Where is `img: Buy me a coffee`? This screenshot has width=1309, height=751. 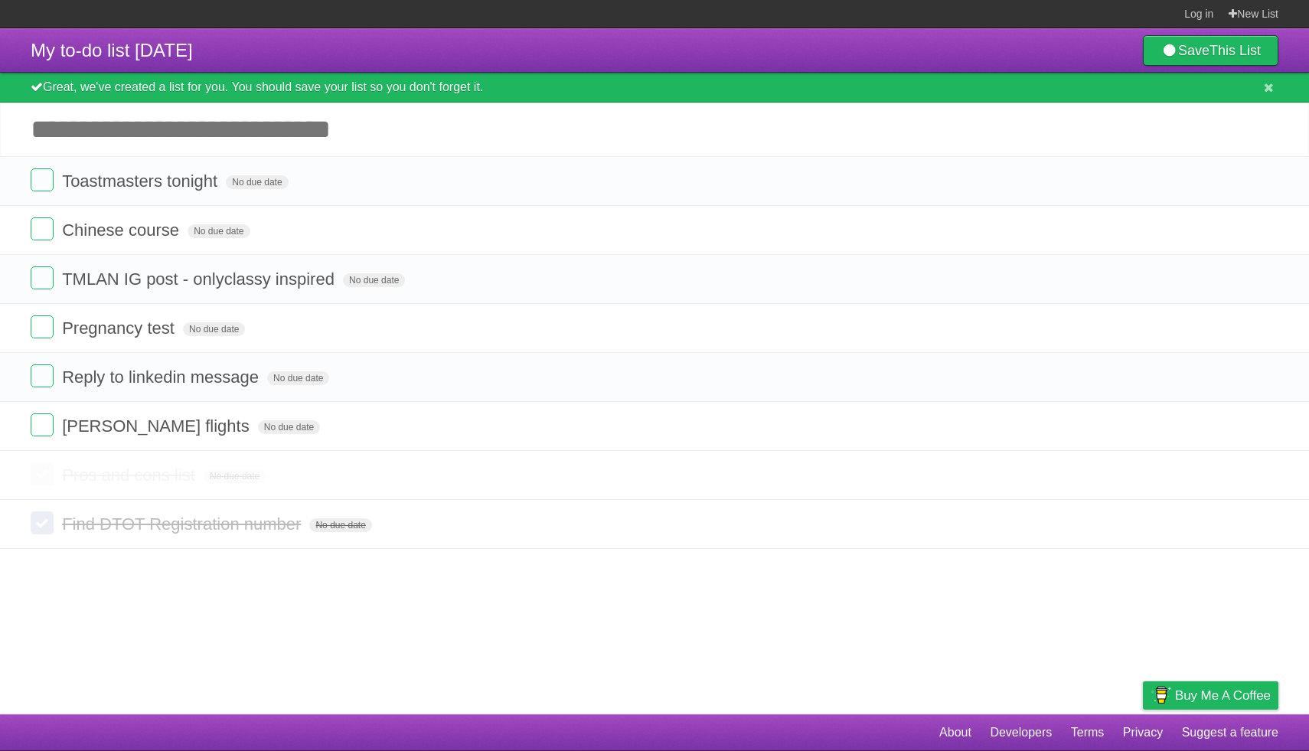
img: Buy me a coffee is located at coordinates (1161, 695).